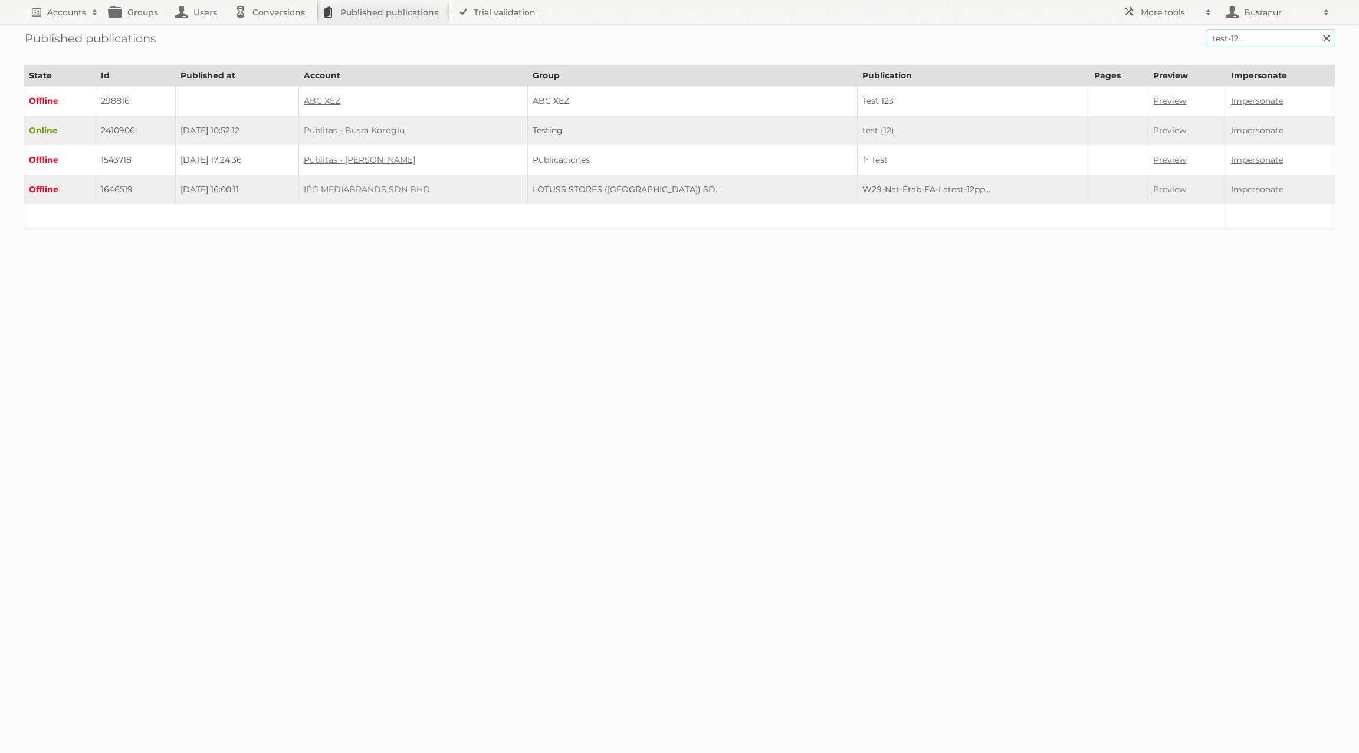 This screenshot has height=753, width=1359. I want to click on td: Online, so click(60, 130).